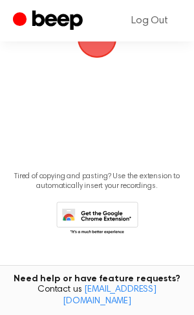  What do you see at coordinates (49, 21) in the screenshot?
I see `a: Beep` at bounding box center [49, 21].